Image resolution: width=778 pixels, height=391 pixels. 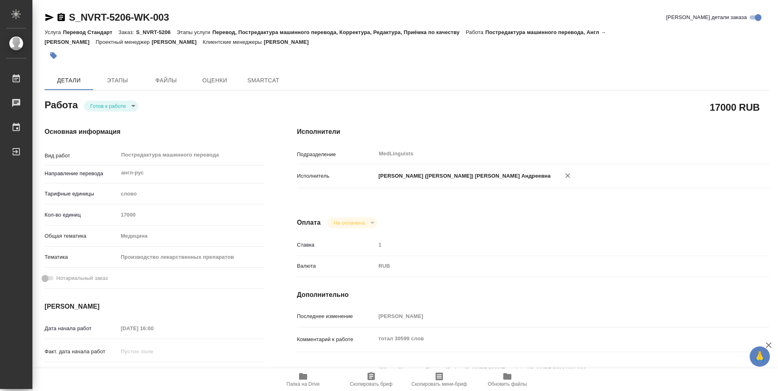 What do you see at coordinates (553, 339) in the screenshot?
I see `textarea: тотал 30599 слов` at bounding box center [553, 339].